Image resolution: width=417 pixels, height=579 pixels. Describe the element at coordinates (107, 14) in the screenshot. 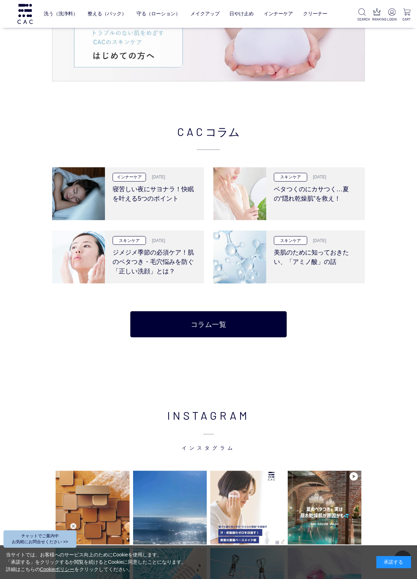

I see `a: 整える（パック）` at that location.